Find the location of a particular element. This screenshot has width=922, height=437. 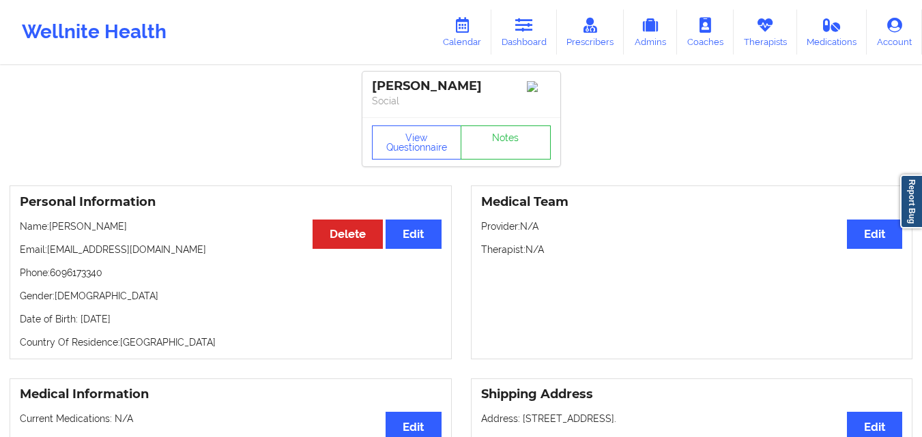

a: Notes is located at coordinates (506, 143).